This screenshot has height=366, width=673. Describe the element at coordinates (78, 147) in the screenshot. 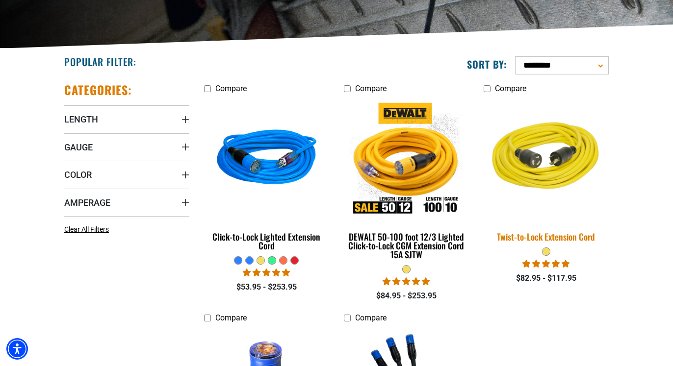

I see `span: Gauge` at that location.